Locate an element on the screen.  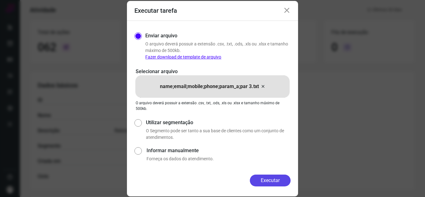
p: Forneça os dados do atendimento. is located at coordinates (218, 159).